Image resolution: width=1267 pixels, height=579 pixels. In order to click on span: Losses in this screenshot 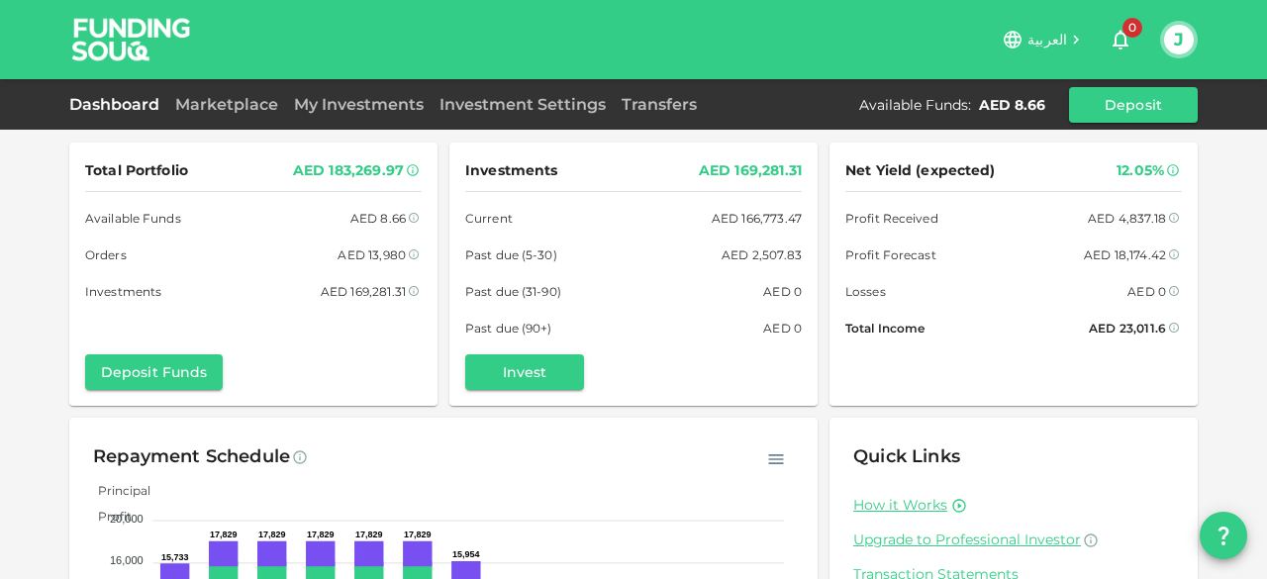, I will do `click(865, 291)`.